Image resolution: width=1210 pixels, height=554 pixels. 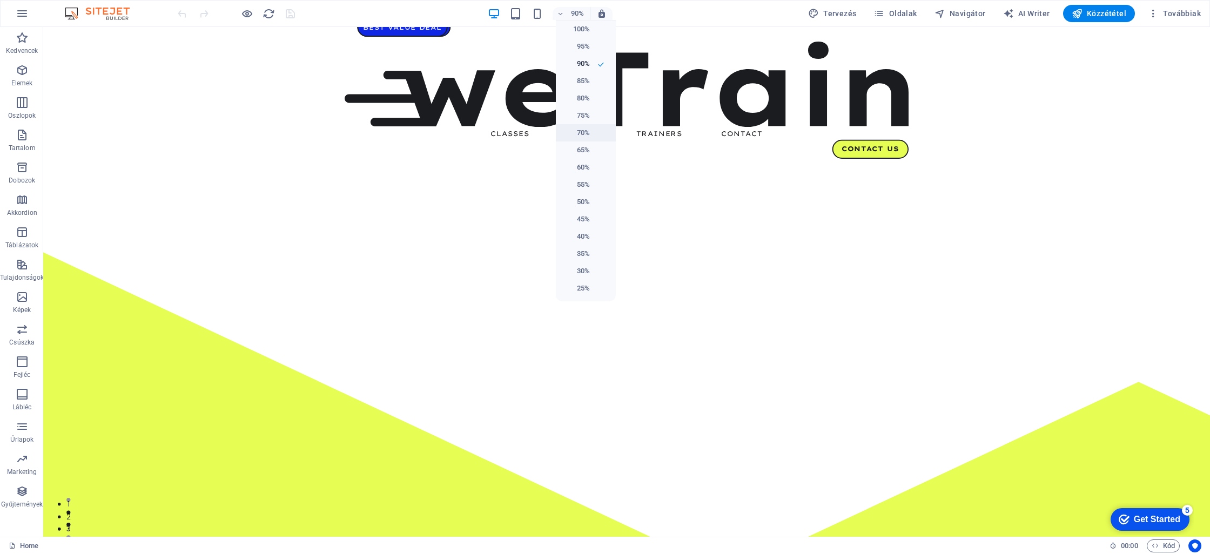 What do you see at coordinates (576, 219) in the screenshot?
I see `h6: 45%` at bounding box center [576, 219].